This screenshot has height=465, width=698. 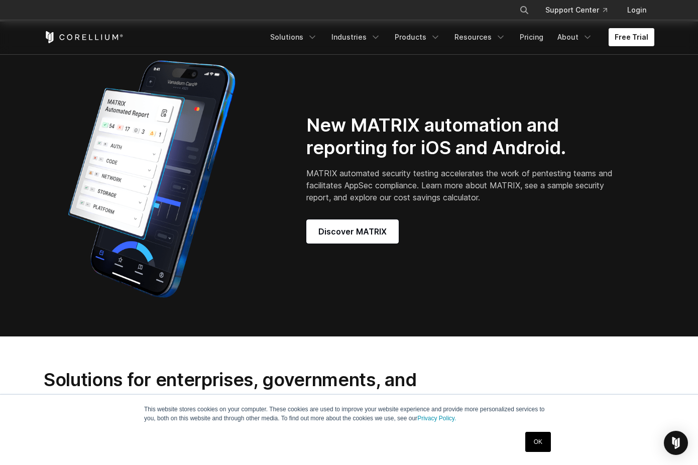 What do you see at coordinates (461, 185) in the screenshot?
I see `p: MATRIX automated security testing accelerates the work of pentesting teams and facilitates AppSec...` at bounding box center [461, 185].